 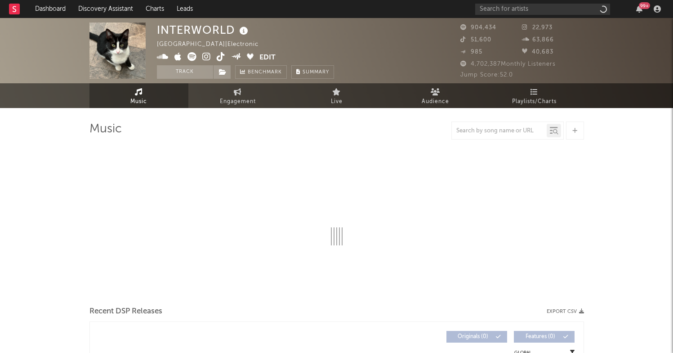 What do you see at coordinates (261, 72) in the screenshot?
I see `a: Benchmark` at bounding box center [261, 72].